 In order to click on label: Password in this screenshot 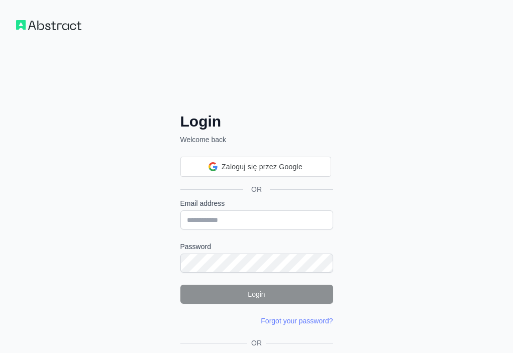, I will do `click(257, 247)`.